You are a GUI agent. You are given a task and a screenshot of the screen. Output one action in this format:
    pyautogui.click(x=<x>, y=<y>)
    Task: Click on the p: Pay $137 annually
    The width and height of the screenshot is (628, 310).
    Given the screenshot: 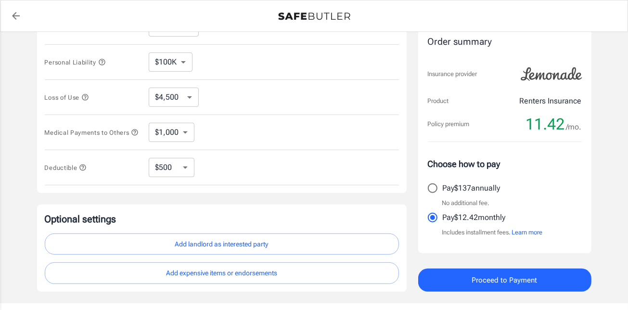 What is the action you would take?
    pyautogui.click(x=472, y=188)
    